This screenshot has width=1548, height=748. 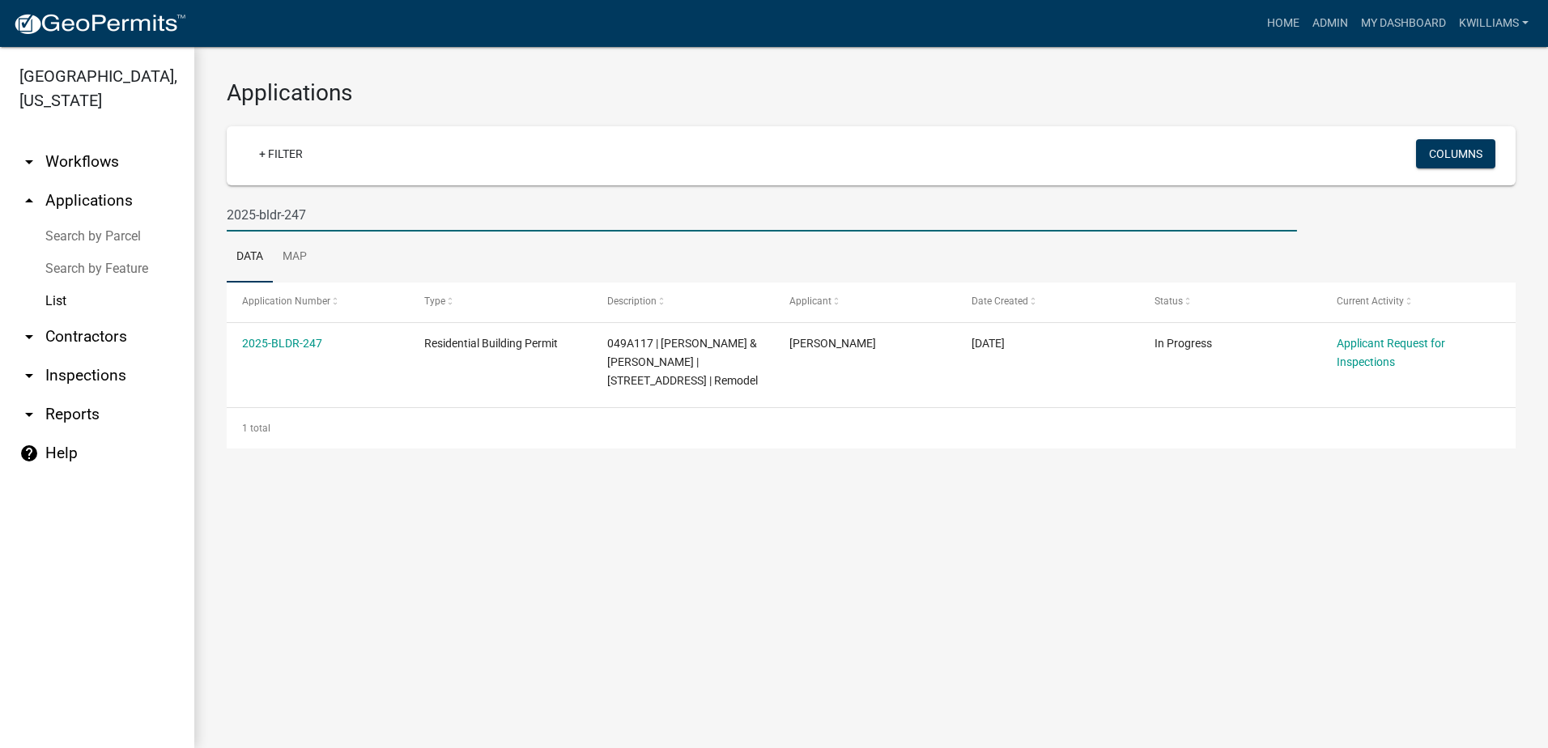 I want to click on input: Search for applications, so click(x=762, y=215).